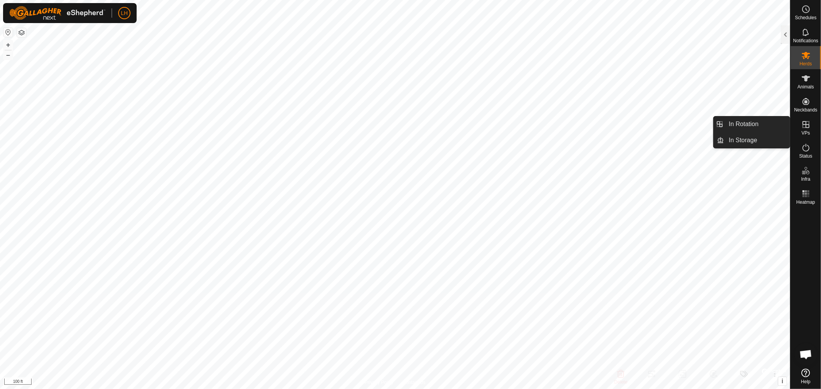 This screenshot has height=389, width=821. I want to click on span: LH, so click(124, 13).